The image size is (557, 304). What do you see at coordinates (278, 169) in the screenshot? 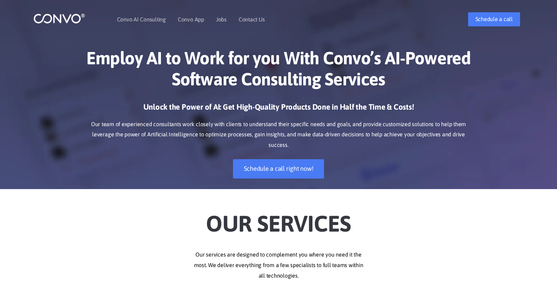
I see `a: Schedule a call right now!` at bounding box center [278, 169].